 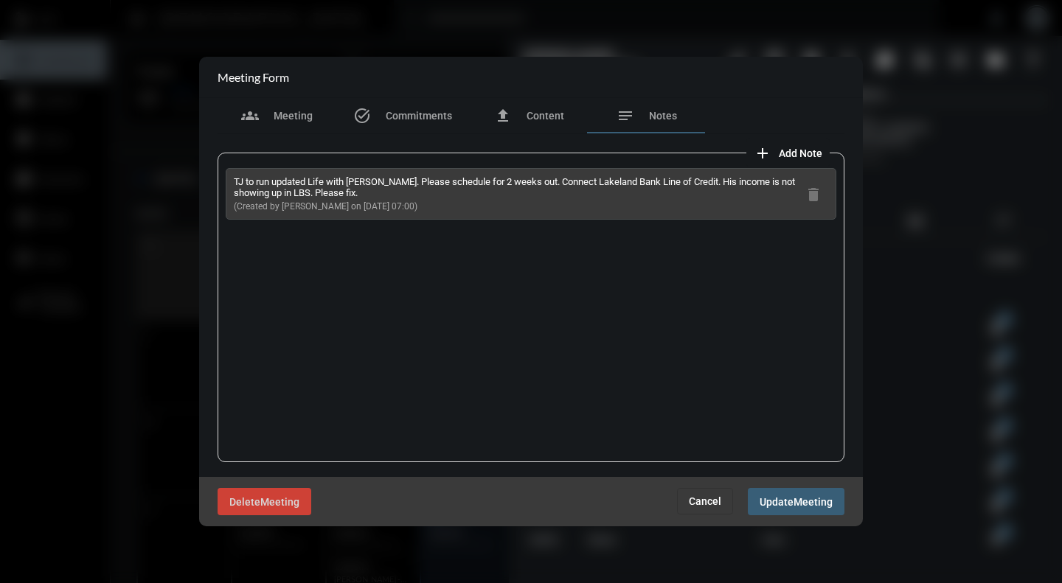 I want to click on mat-icon: add, so click(x=762, y=153).